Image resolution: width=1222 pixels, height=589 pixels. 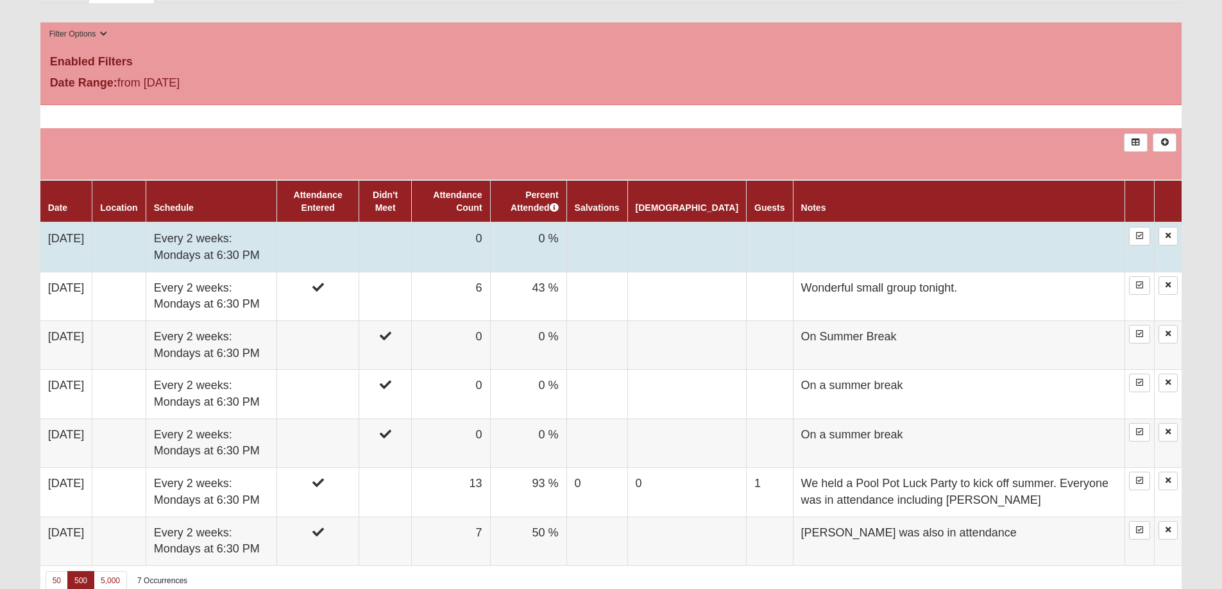 What do you see at coordinates (83, 83) in the screenshot?
I see `label: Date Range:` at bounding box center [83, 83].